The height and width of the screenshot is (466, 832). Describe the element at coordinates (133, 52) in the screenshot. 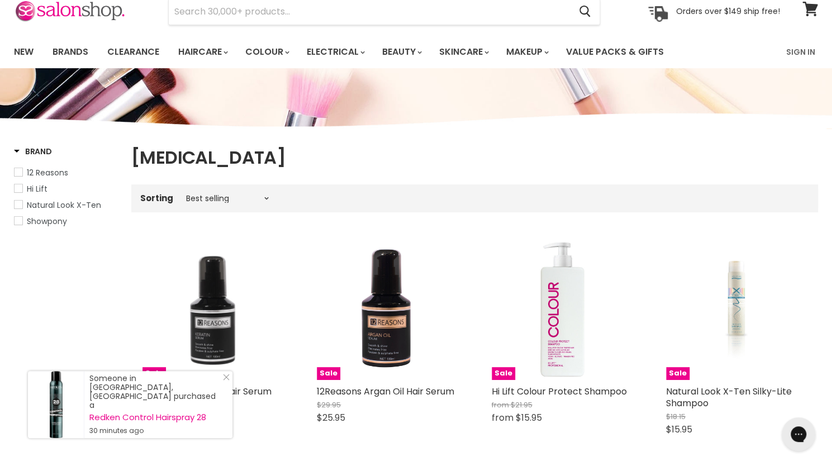

I see `a: Clearance` at that location.